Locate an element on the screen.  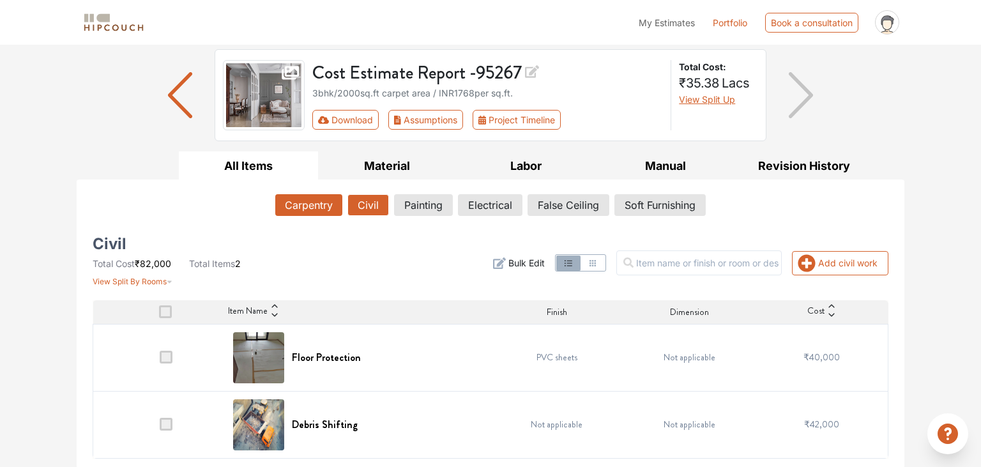
img: gallery is located at coordinates (264, 95).